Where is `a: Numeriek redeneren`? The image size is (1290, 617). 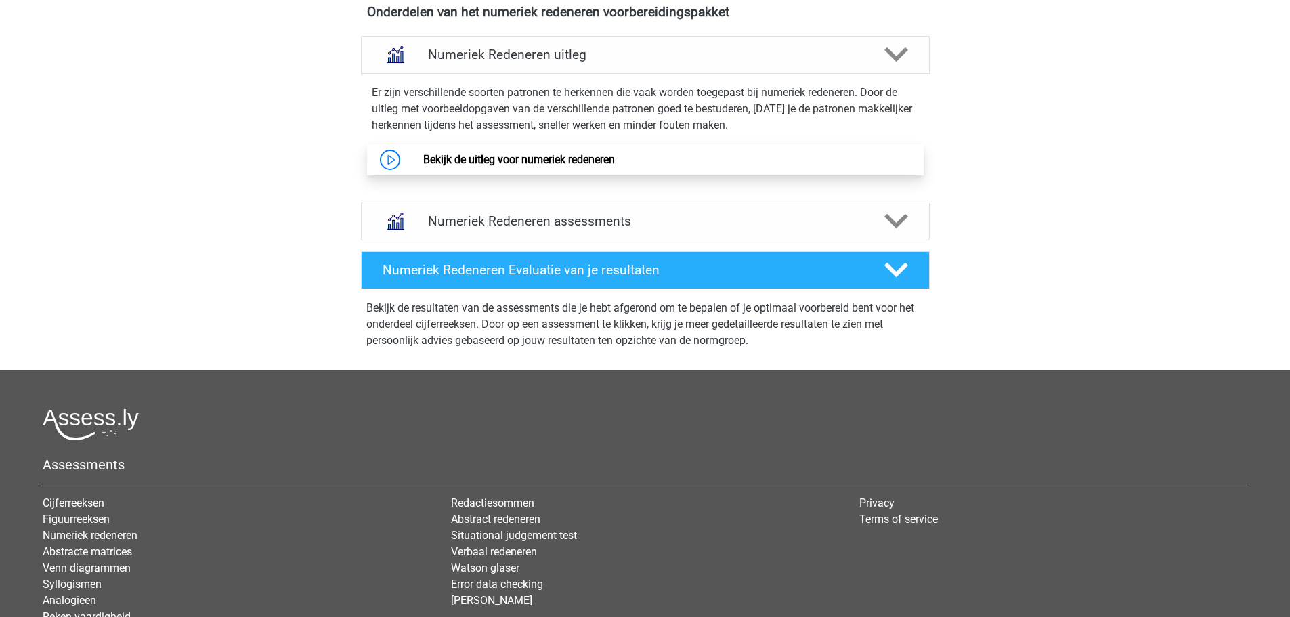 a: Numeriek redeneren is located at coordinates (90, 535).